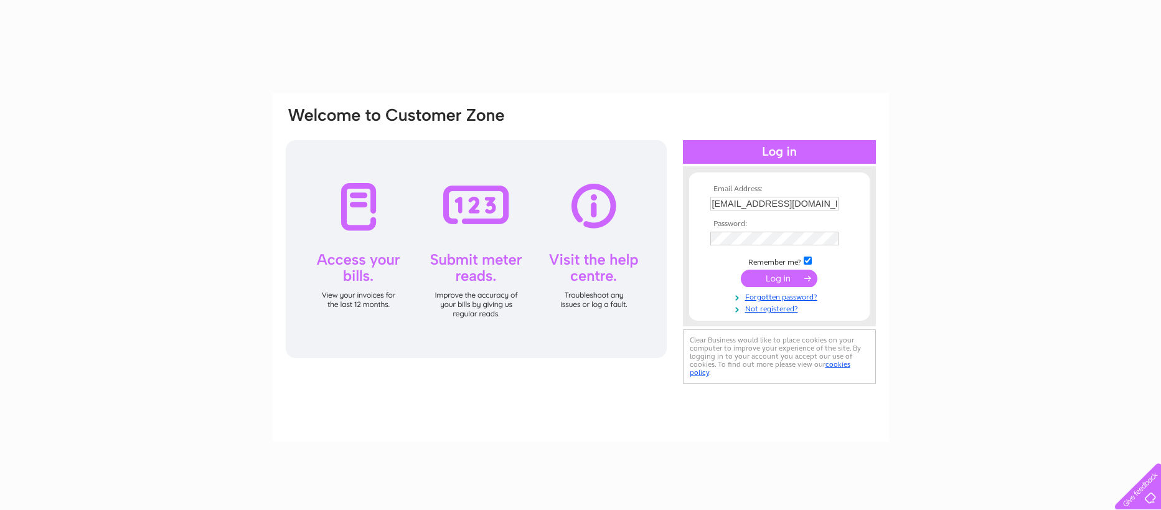 This screenshot has height=510, width=1161. I want to click on th: Password:, so click(779, 224).